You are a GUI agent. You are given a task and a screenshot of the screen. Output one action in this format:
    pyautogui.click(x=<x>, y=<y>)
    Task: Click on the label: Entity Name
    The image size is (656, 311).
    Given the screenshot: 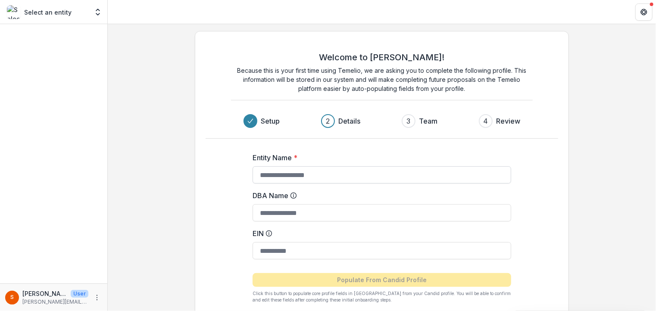 What is the action you would take?
    pyautogui.click(x=379, y=158)
    